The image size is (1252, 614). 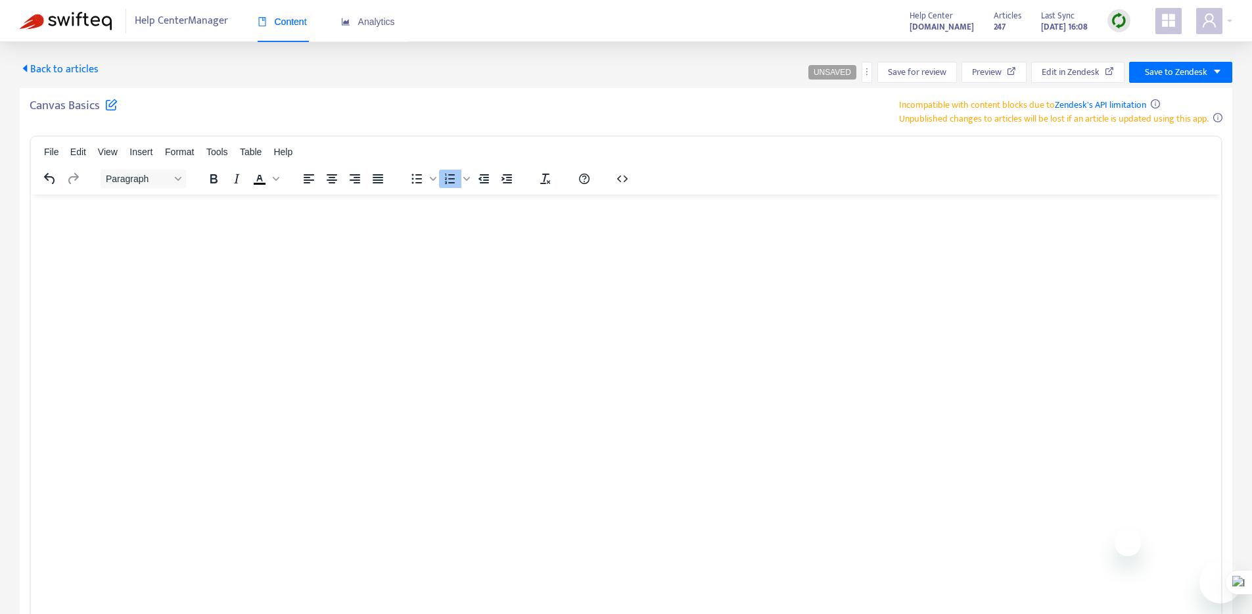 I want to click on span: File, so click(x=51, y=152).